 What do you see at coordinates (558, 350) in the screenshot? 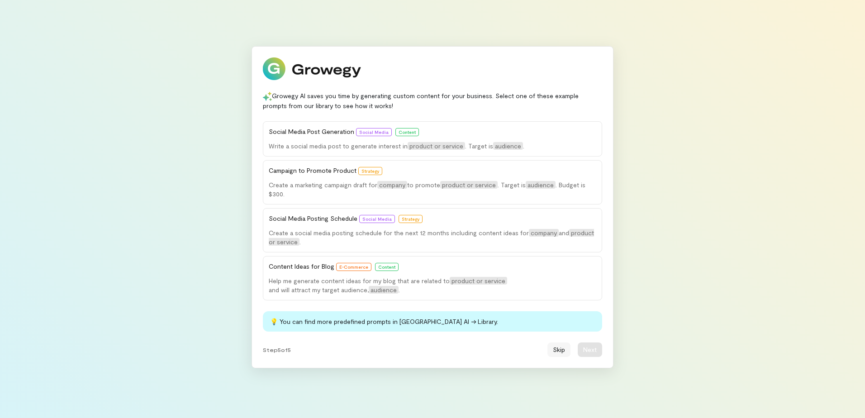
I see `button: Skip` at bounding box center [558, 350].